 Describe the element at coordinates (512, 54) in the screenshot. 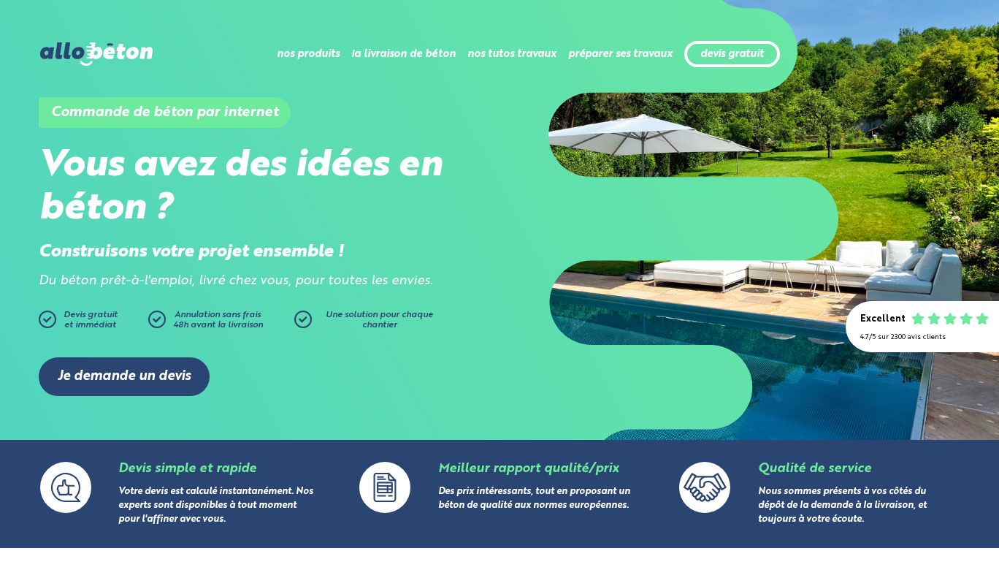

I see `li: nos tutos travaux` at that location.